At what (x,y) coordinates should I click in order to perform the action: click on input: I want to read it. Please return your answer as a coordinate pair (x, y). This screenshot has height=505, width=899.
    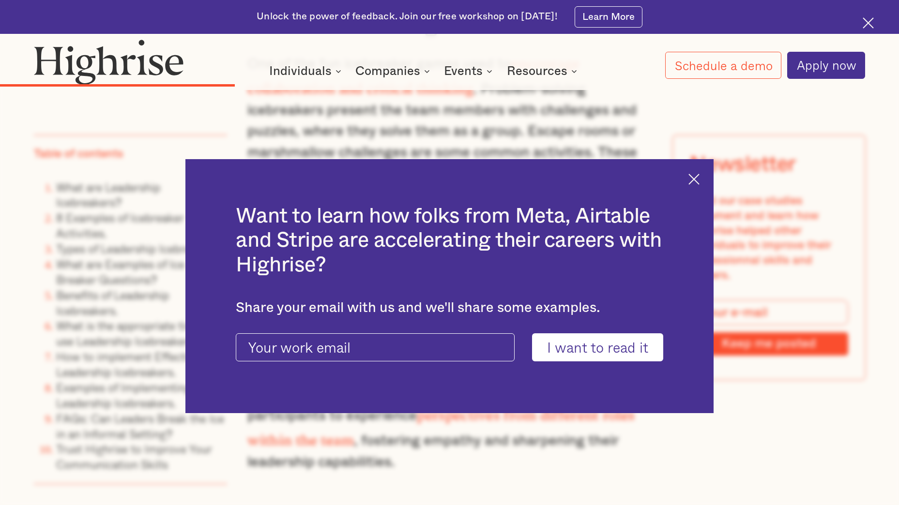
    Looking at the image, I should click on (597, 347).